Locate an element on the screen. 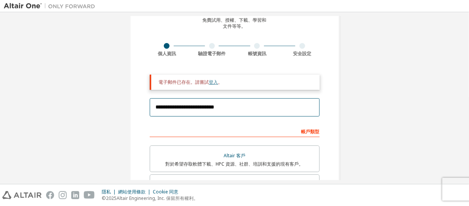  img: youtube.svg is located at coordinates (89, 195).